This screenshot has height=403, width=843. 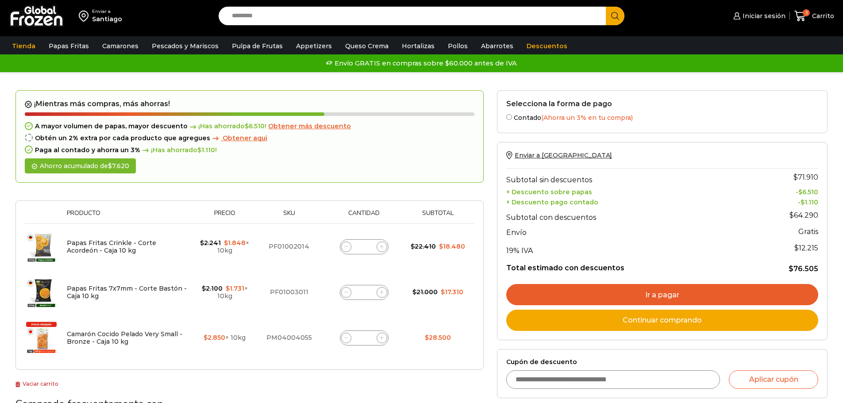 What do you see at coordinates (627, 248) in the screenshot?
I see `th: 19% IVA` at bounding box center [627, 248].